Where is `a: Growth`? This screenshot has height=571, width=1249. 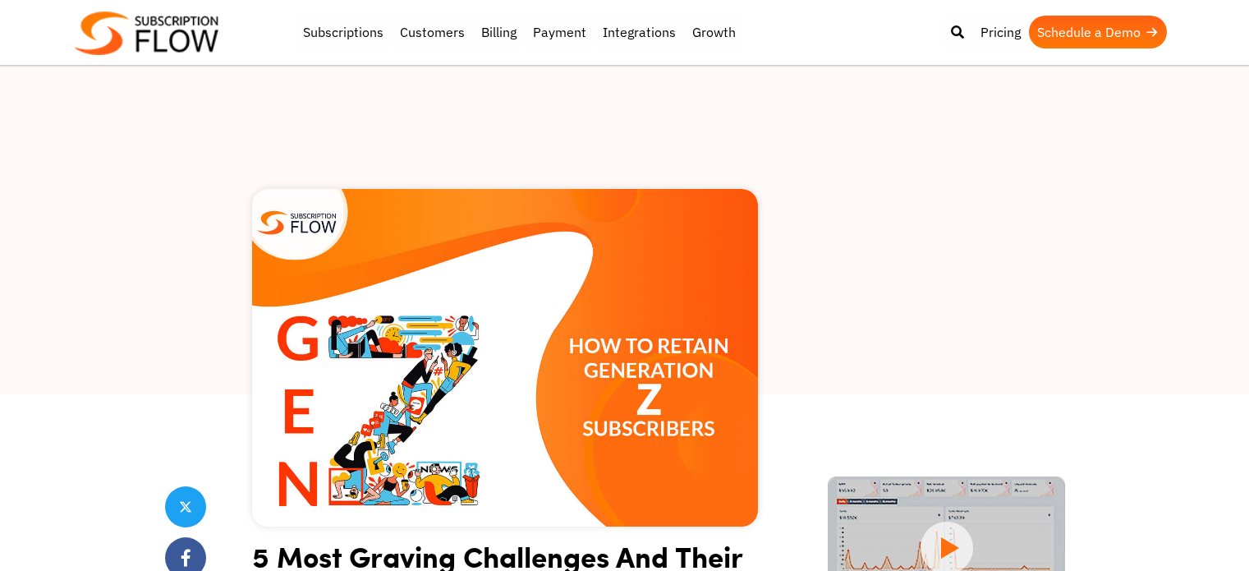
a: Growth is located at coordinates (713, 32).